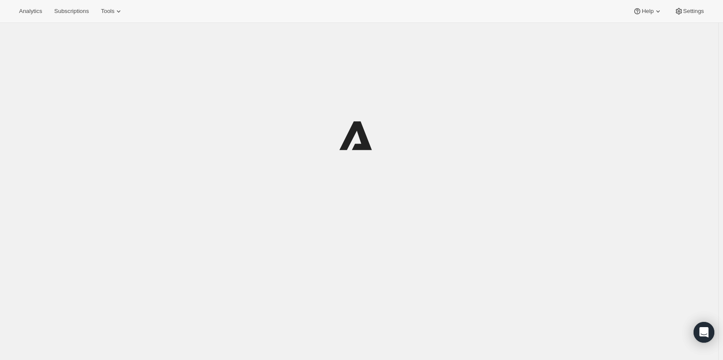  I want to click on span: Help, so click(647, 11).